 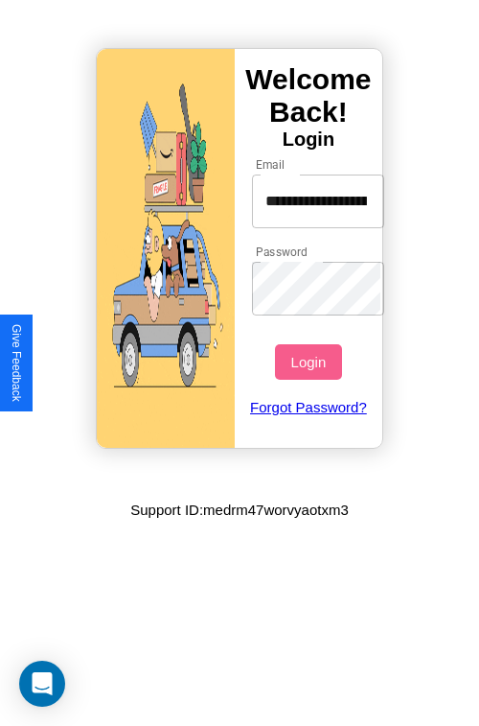 I want to click on div: Open Intercom Messenger, so click(x=42, y=684).